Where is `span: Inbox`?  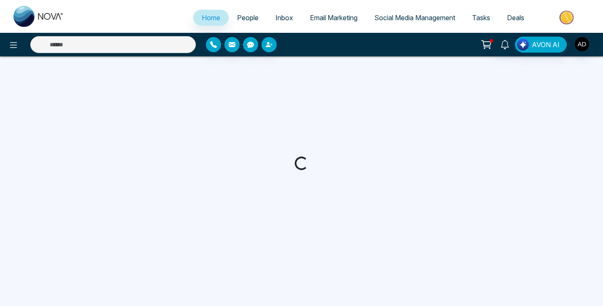 span: Inbox is located at coordinates (284, 18).